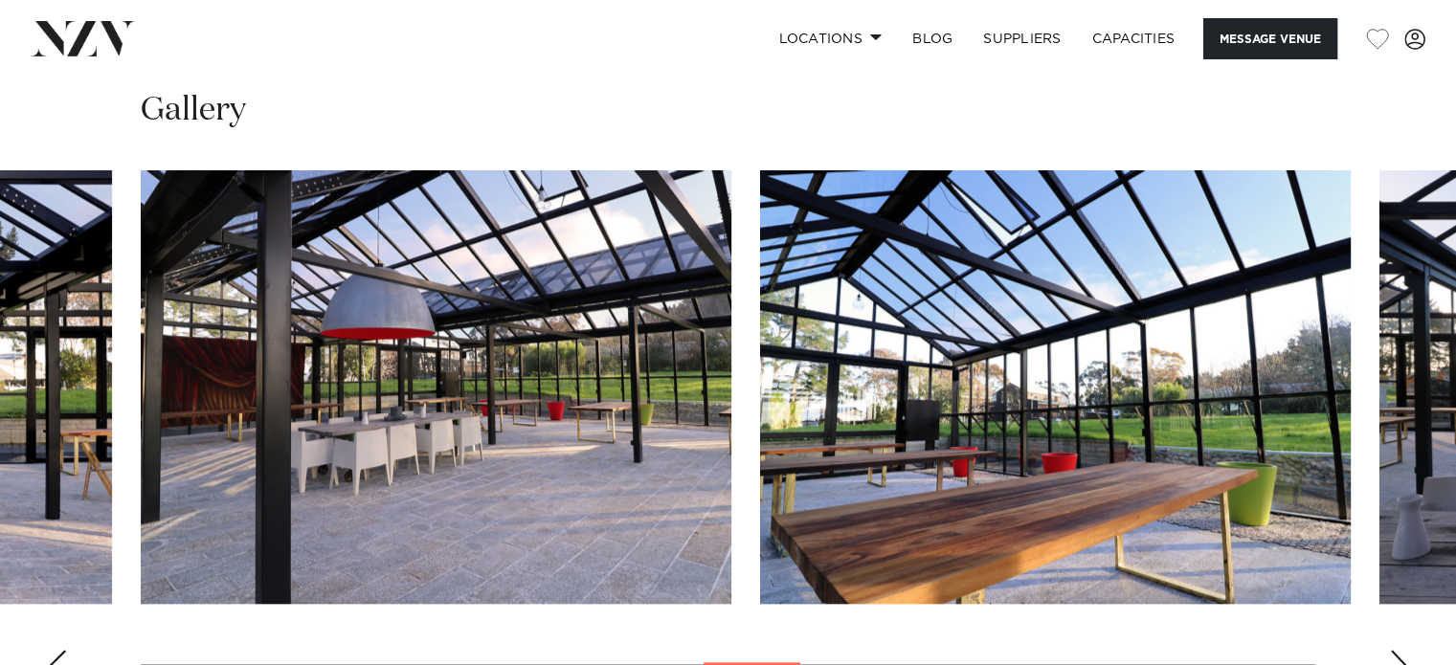  What do you see at coordinates (1270, 38) in the screenshot?
I see `button: Message Venue` at bounding box center [1270, 38].